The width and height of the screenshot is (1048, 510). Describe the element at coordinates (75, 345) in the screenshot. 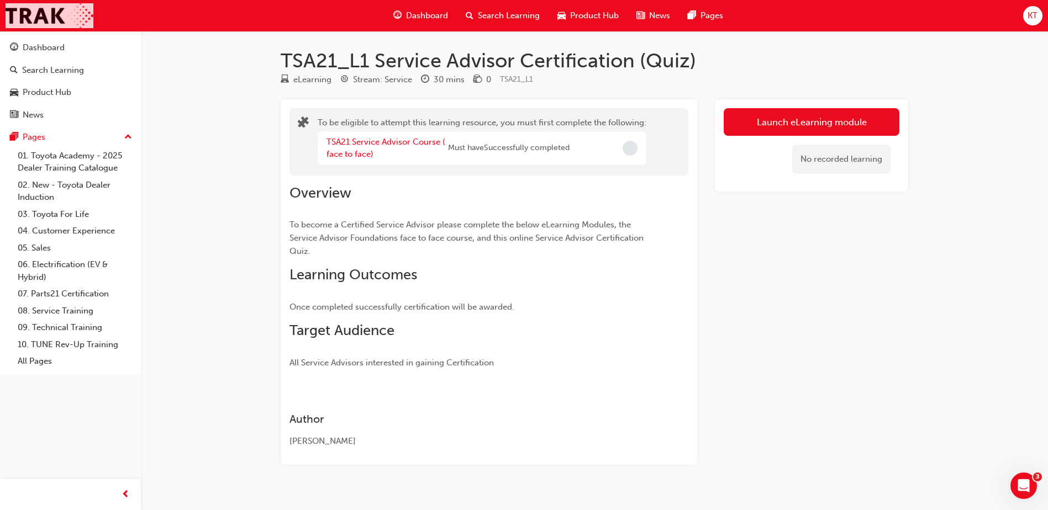

I see `a: 10. TUNE Rev-Up Training` at that location.